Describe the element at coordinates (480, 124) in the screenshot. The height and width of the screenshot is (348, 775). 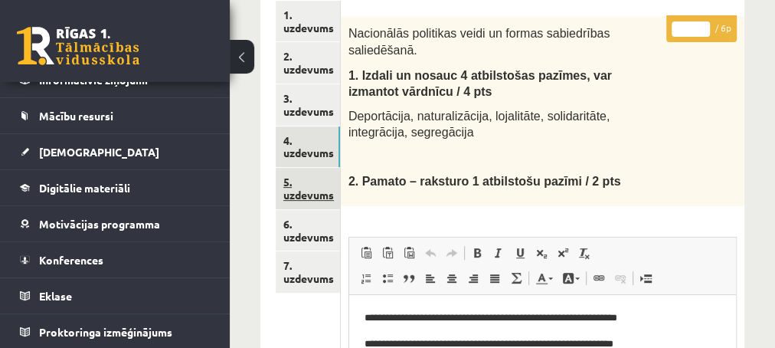
I see `span: Deportācija, naturalizācija, lojalitāte, solidaritāte, integrācija, segregācija` at that location.